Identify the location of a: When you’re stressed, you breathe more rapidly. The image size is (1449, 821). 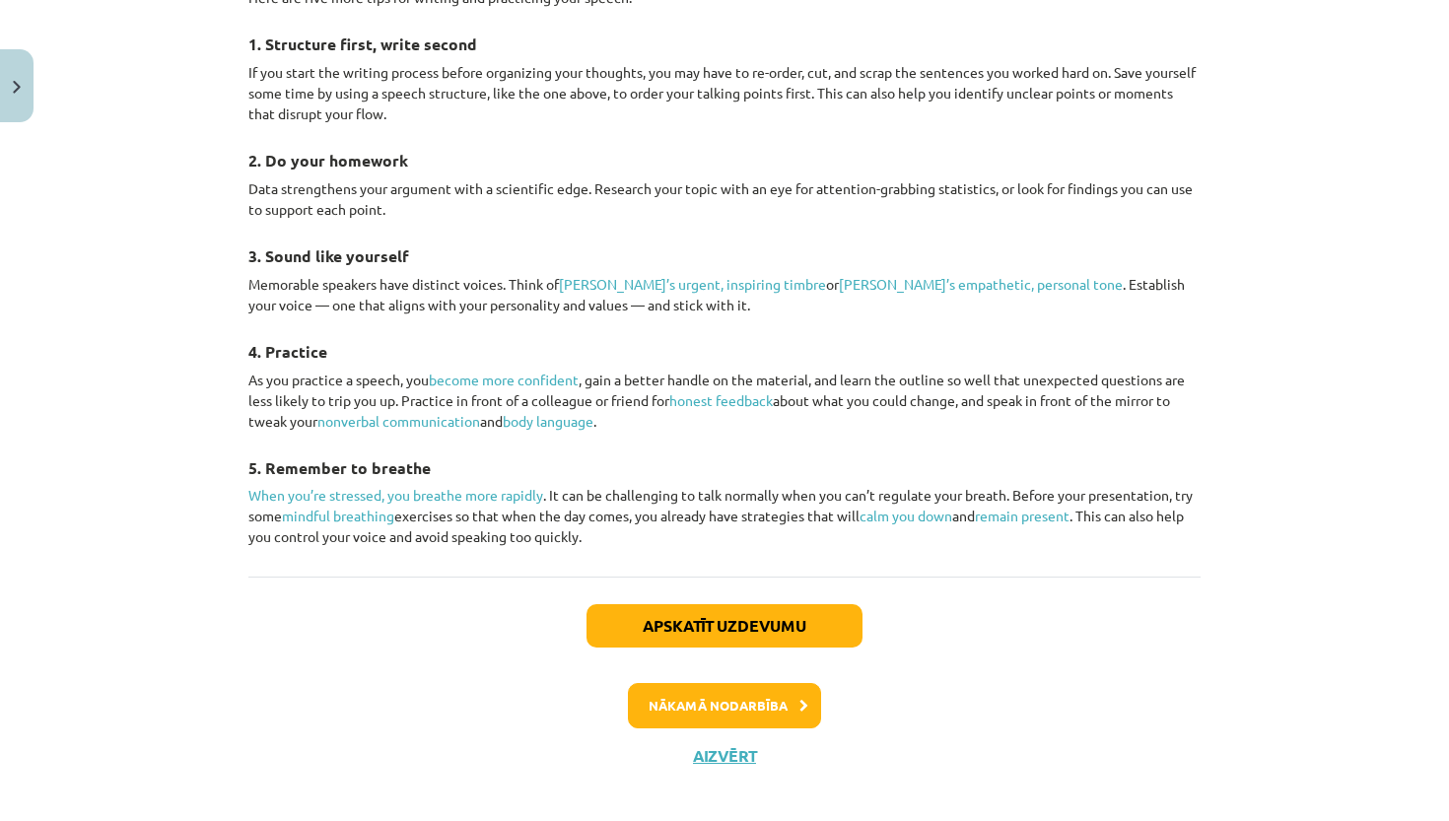
(395, 495).